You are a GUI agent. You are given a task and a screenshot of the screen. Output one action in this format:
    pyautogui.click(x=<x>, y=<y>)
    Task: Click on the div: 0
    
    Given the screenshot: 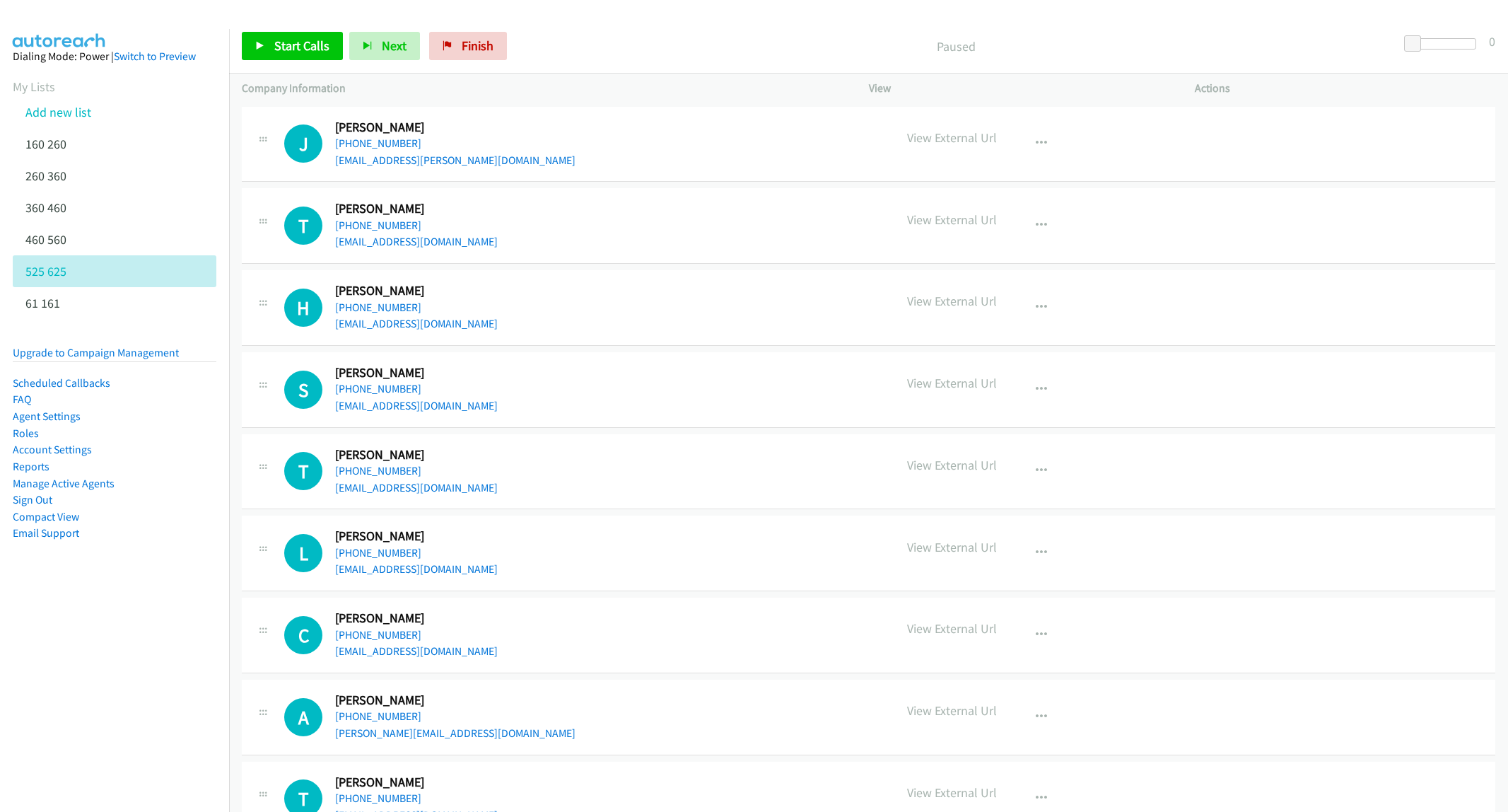 What is the action you would take?
    pyautogui.click(x=1492, y=41)
    